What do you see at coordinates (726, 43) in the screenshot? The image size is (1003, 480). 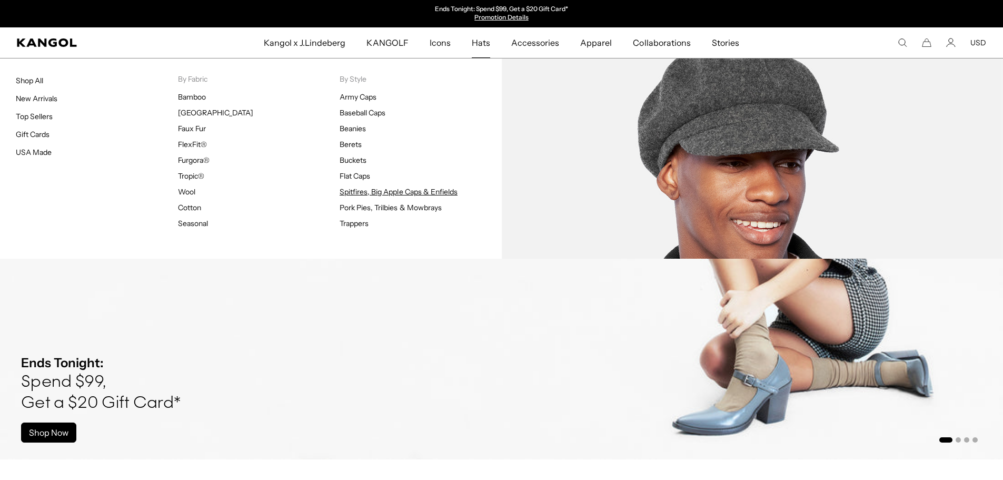 I see `a: Stories` at bounding box center [726, 43].